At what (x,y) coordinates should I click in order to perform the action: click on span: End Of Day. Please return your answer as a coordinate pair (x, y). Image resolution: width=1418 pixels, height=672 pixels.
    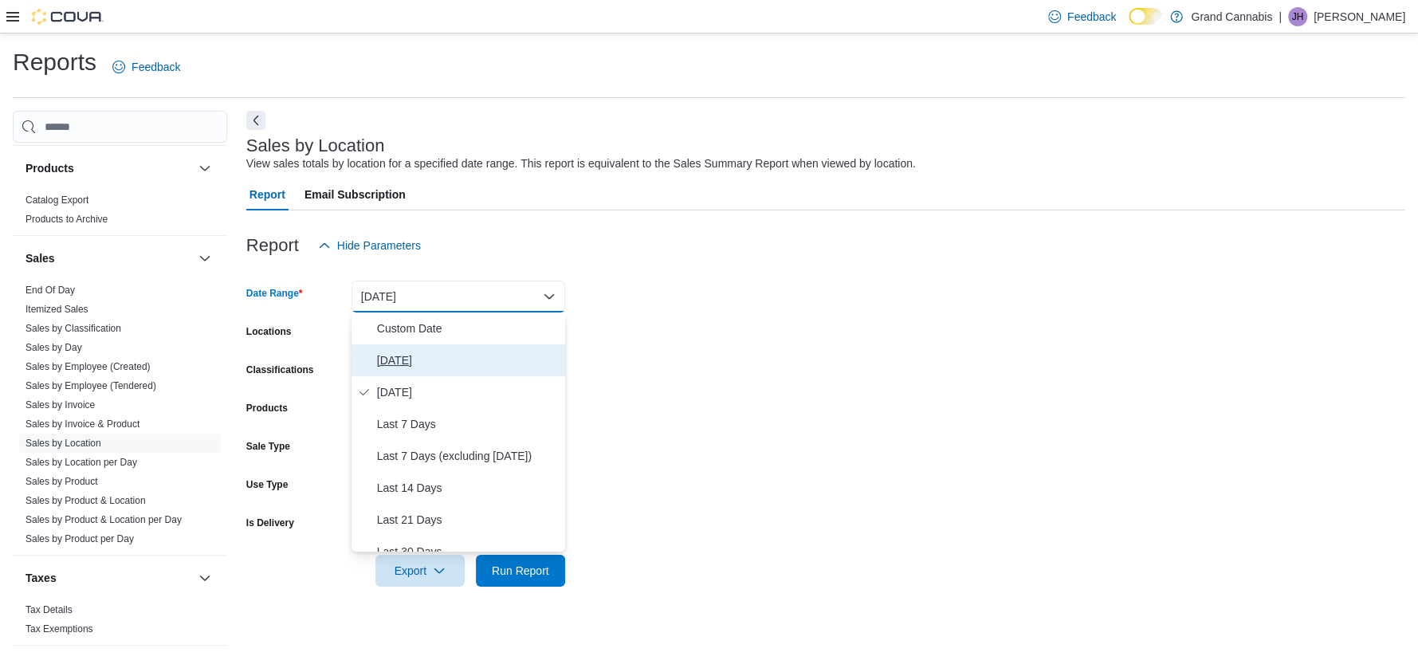
    Looking at the image, I should click on (50, 290).